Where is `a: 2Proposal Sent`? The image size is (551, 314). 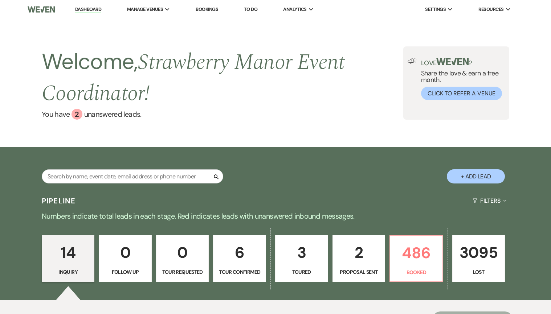
a: 2Proposal Sent is located at coordinates (359, 259).